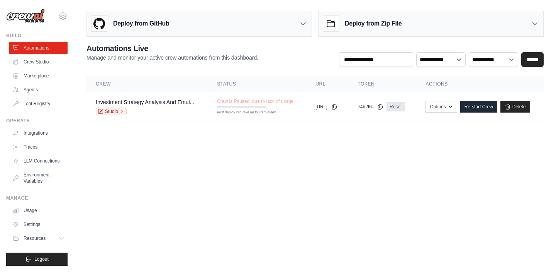 The height and width of the screenshot is (272, 556). Describe the element at coordinates (257, 84) in the screenshot. I see `th: Status` at that location.